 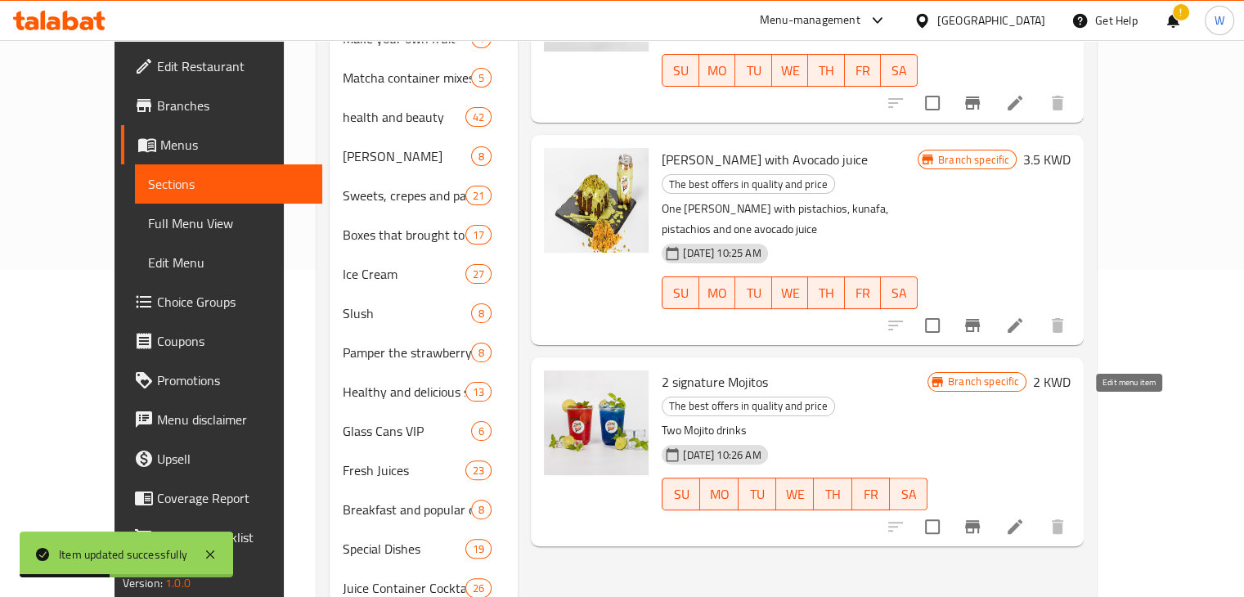 What do you see at coordinates (680, 70) in the screenshot?
I see `span: SU` at bounding box center [680, 70].